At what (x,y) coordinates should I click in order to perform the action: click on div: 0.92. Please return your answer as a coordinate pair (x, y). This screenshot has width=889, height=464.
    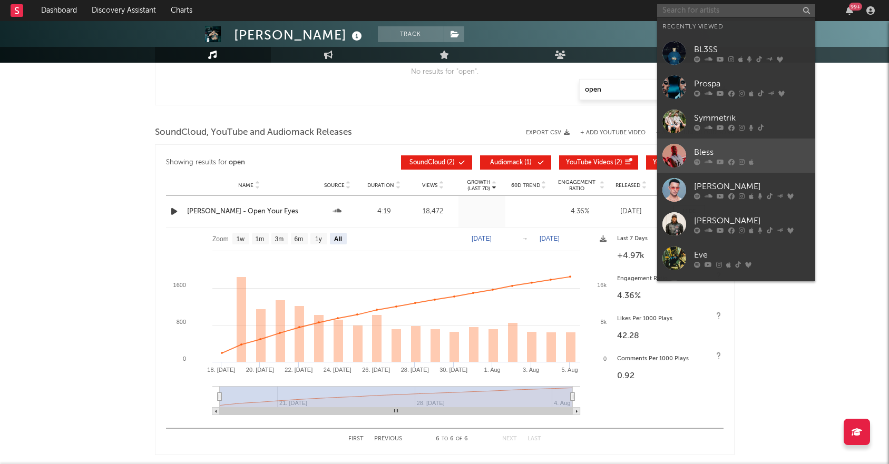
    Looking at the image, I should click on (668, 376).